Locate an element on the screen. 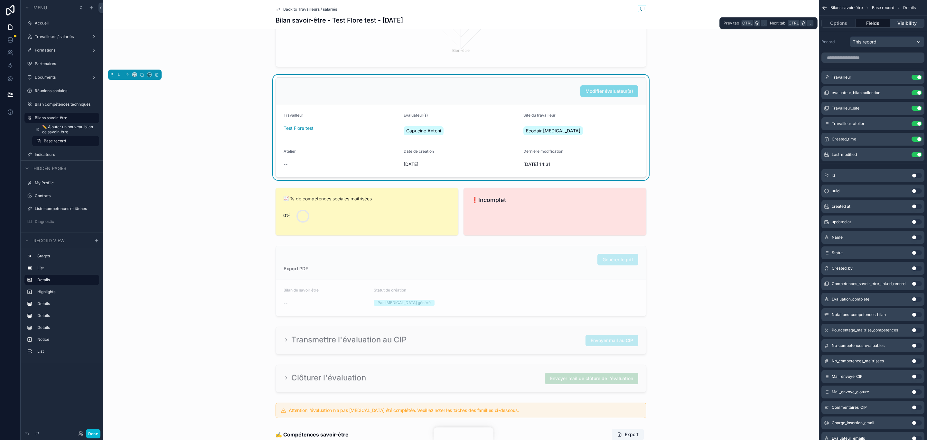 Image resolution: width=927 pixels, height=440 pixels. a: Indicateurs is located at coordinates (66, 155).